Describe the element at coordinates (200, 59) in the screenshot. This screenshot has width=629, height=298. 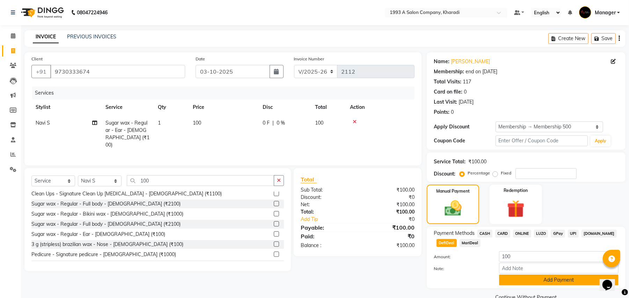
I see `label: Date` at that location.